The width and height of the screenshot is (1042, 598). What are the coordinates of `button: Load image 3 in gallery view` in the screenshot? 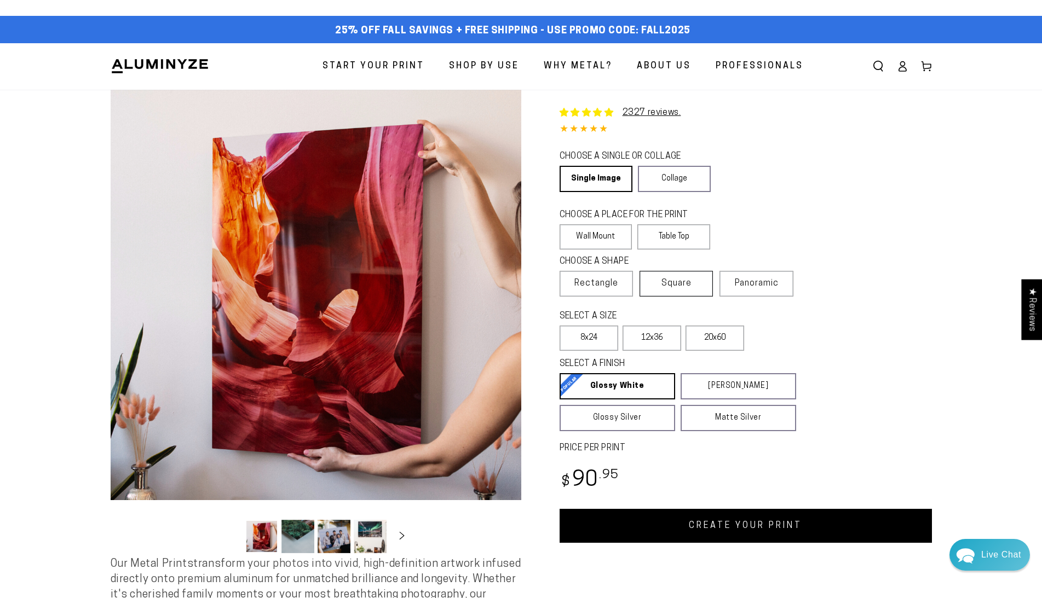 It's located at (334, 537).